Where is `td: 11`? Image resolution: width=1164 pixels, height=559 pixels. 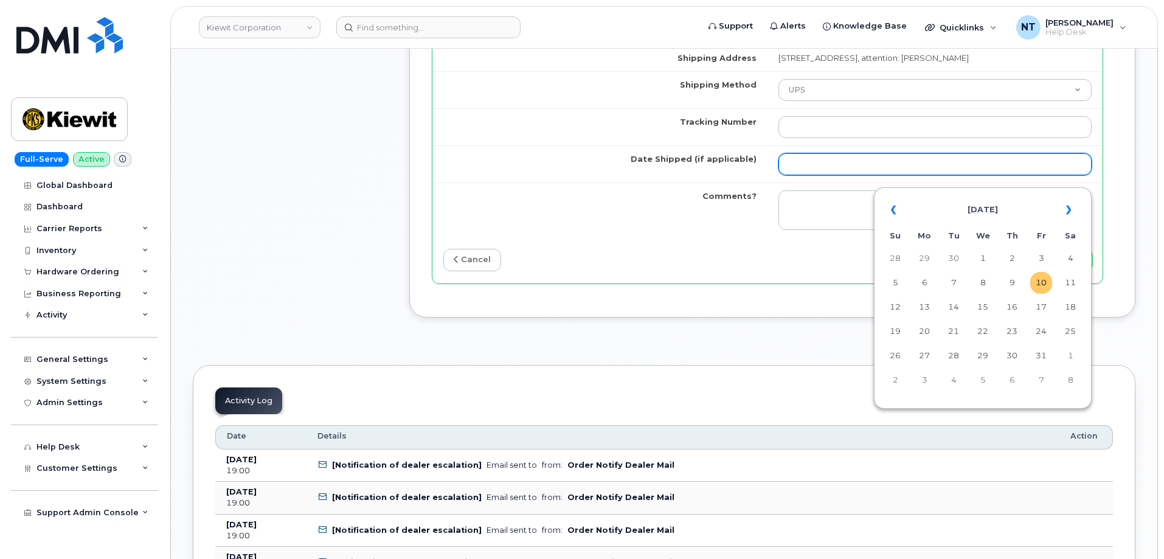 td: 11 is located at coordinates (1070, 283).